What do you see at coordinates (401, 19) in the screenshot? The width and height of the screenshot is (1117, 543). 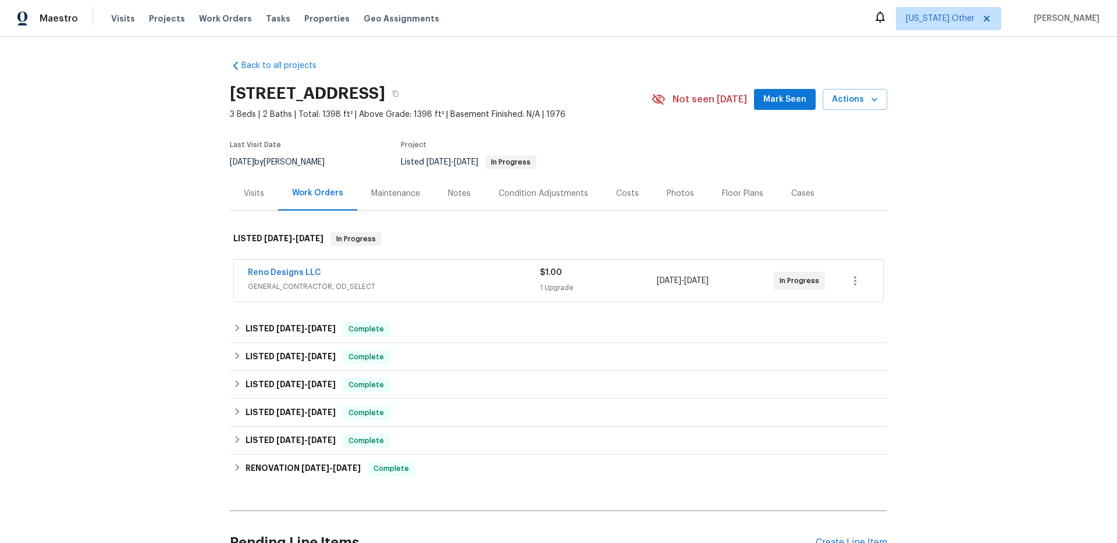 I see `span: Geo Assignments` at bounding box center [401, 19].